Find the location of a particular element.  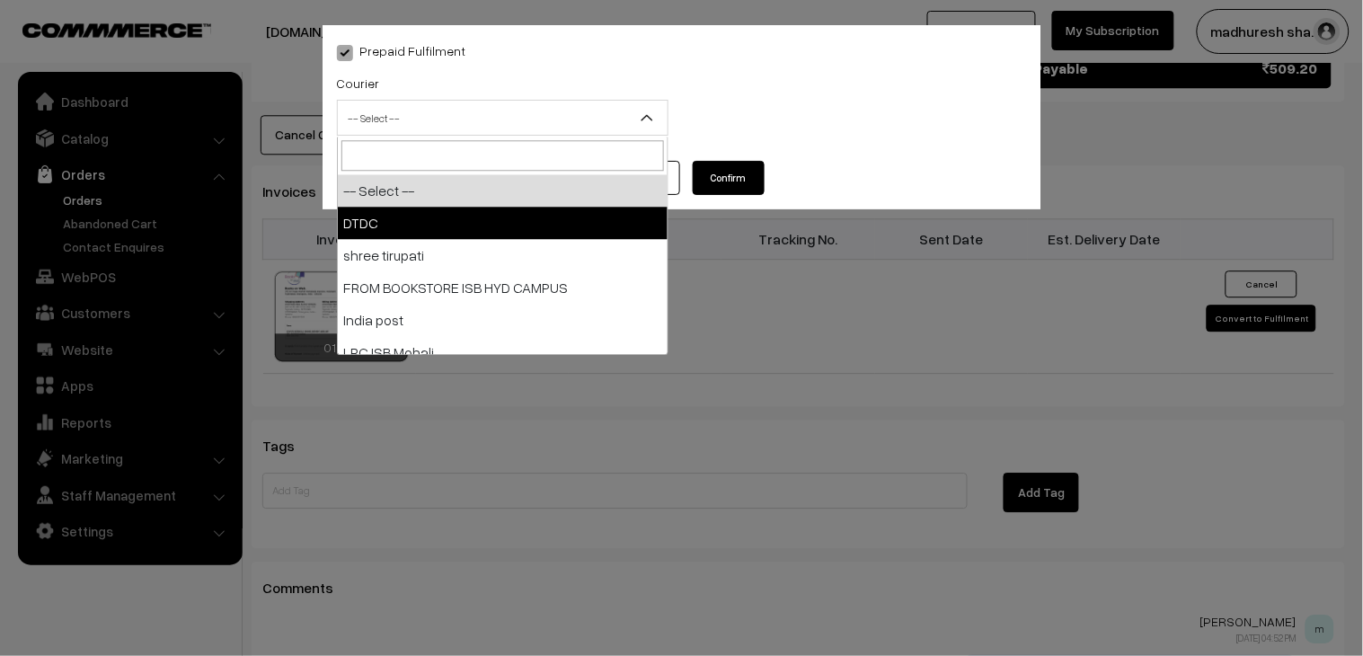

label: Courier is located at coordinates (359, 83).